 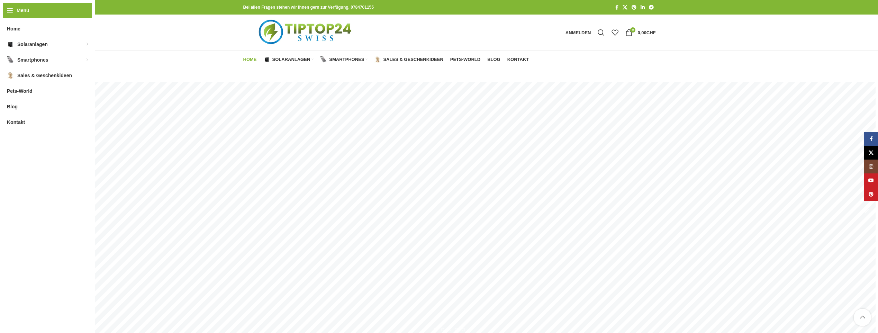 What do you see at coordinates (23, 10) in the screenshot?
I see `span: Menü` at bounding box center [23, 10].